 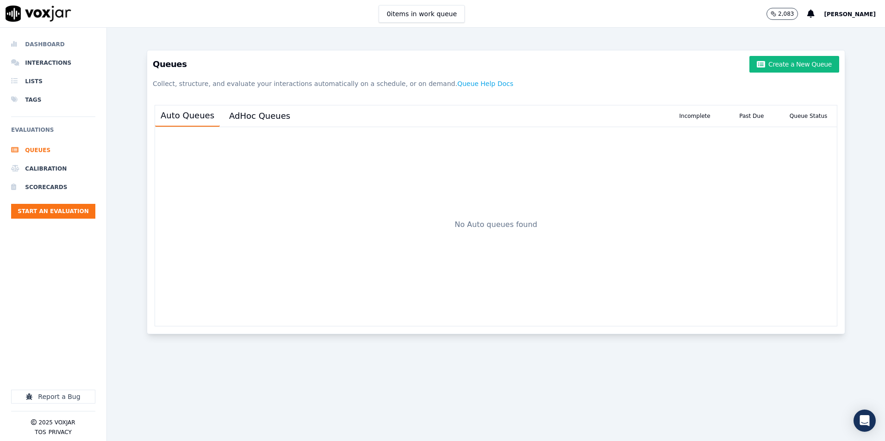 I want to click on a: Lists, so click(x=53, y=81).